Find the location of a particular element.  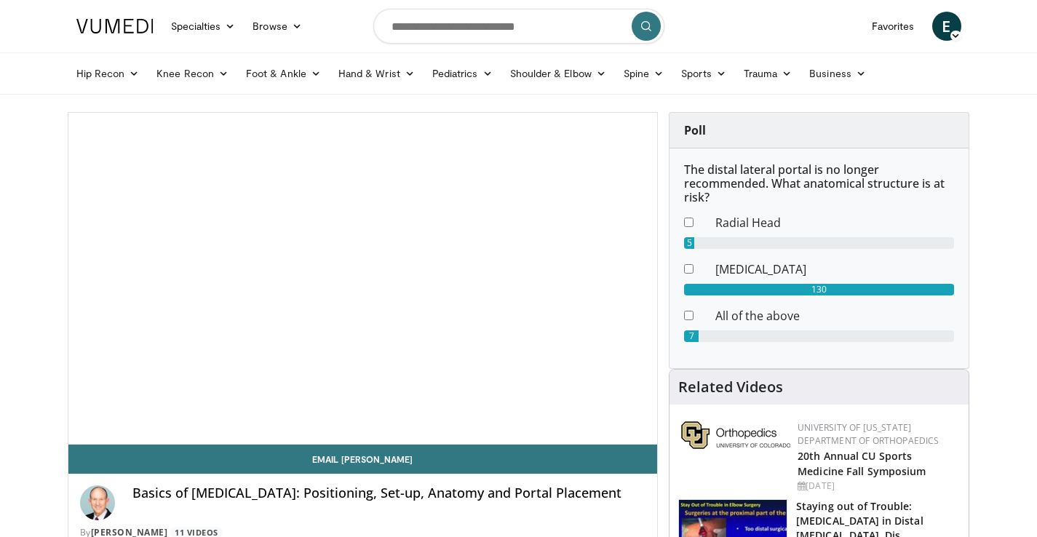

a: Specialties is located at coordinates (203, 26).